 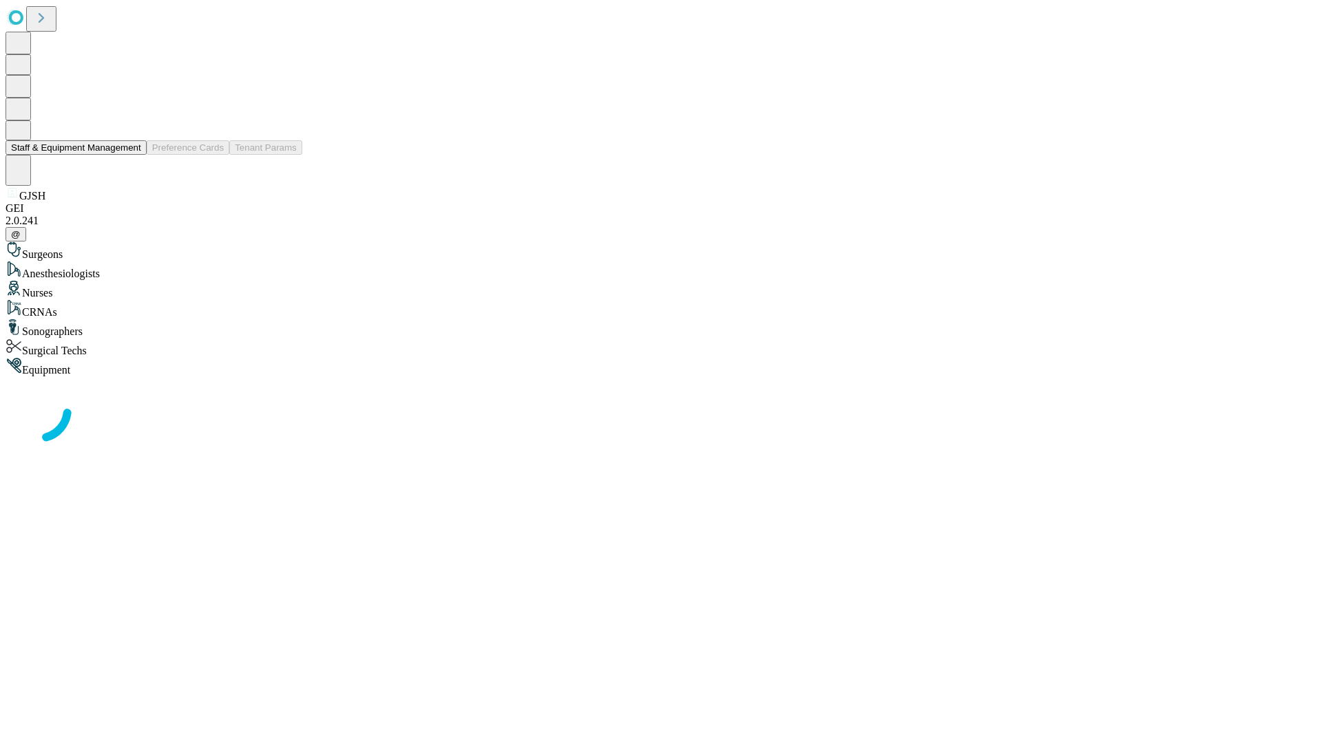 What do you see at coordinates (661, 209) in the screenshot?
I see `div: GEI` at bounding box center [661, 209].